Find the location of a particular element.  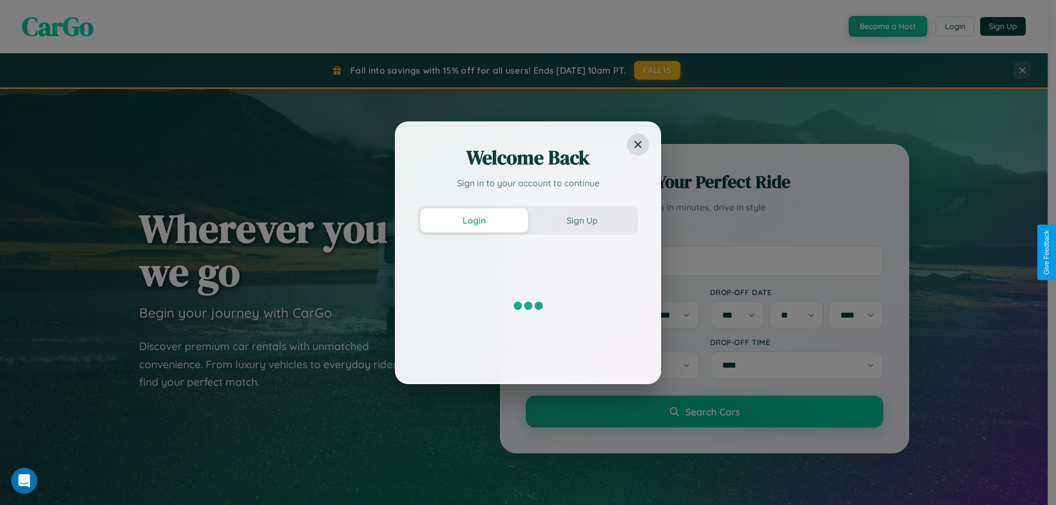

button: Sign Up is located at coordinates (582, 221).